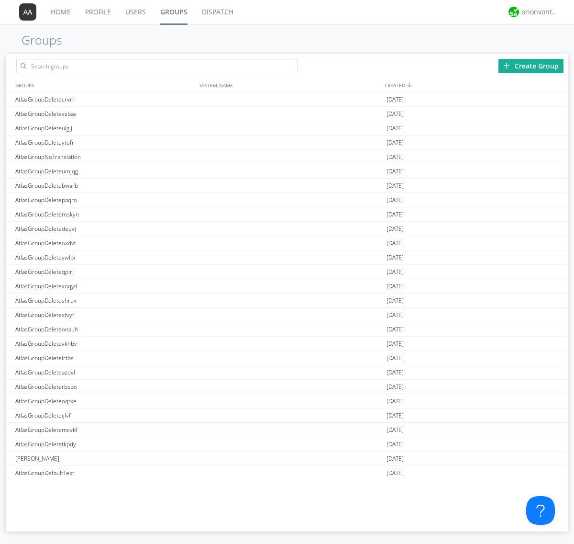 This screenshot has width=574, height=544. I want to click on div: AtlasGroupDeletevkhbv, so click(105, 343).